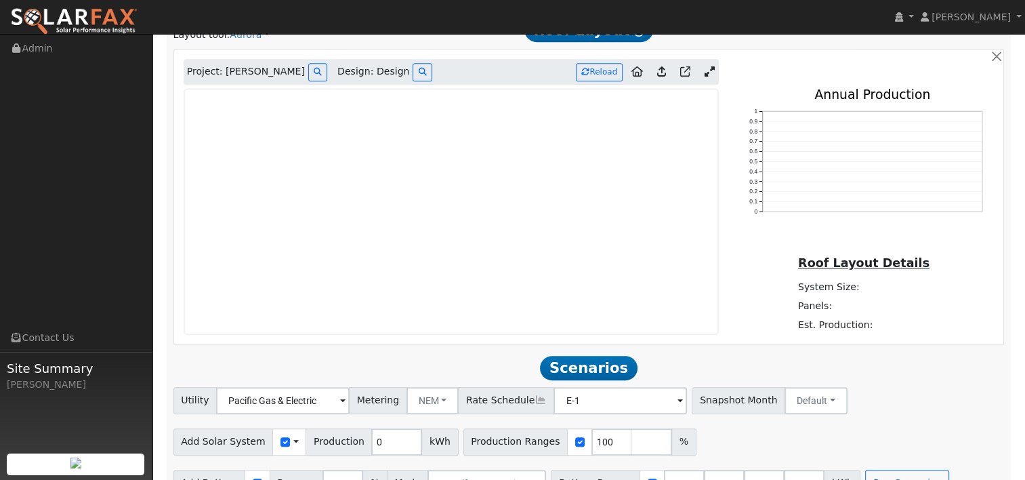  I want to click on button: Reload, so click(599, 72).